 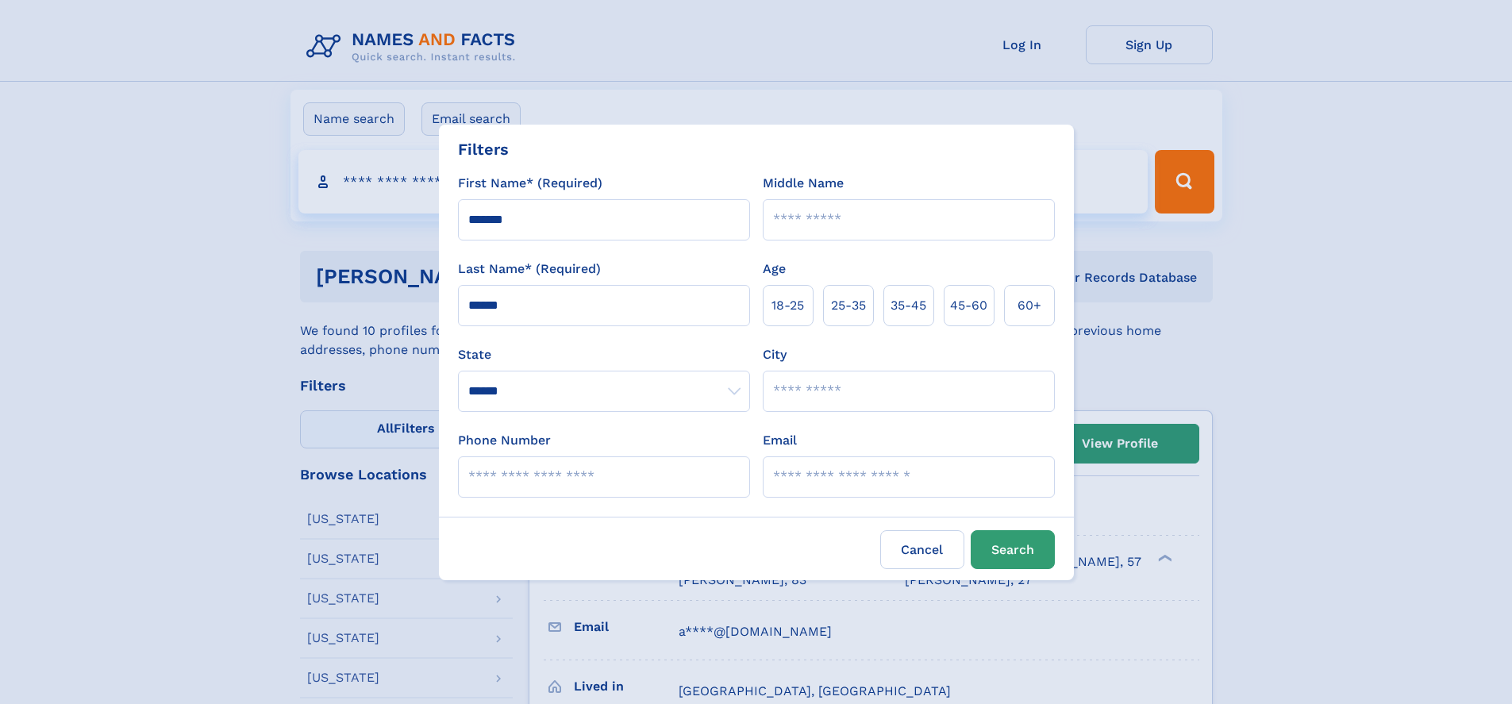 What do you see at coordinates (529, 269) in the screenshot?
I see `label: Last Name* (Required)` at bounding box center [529, 269].